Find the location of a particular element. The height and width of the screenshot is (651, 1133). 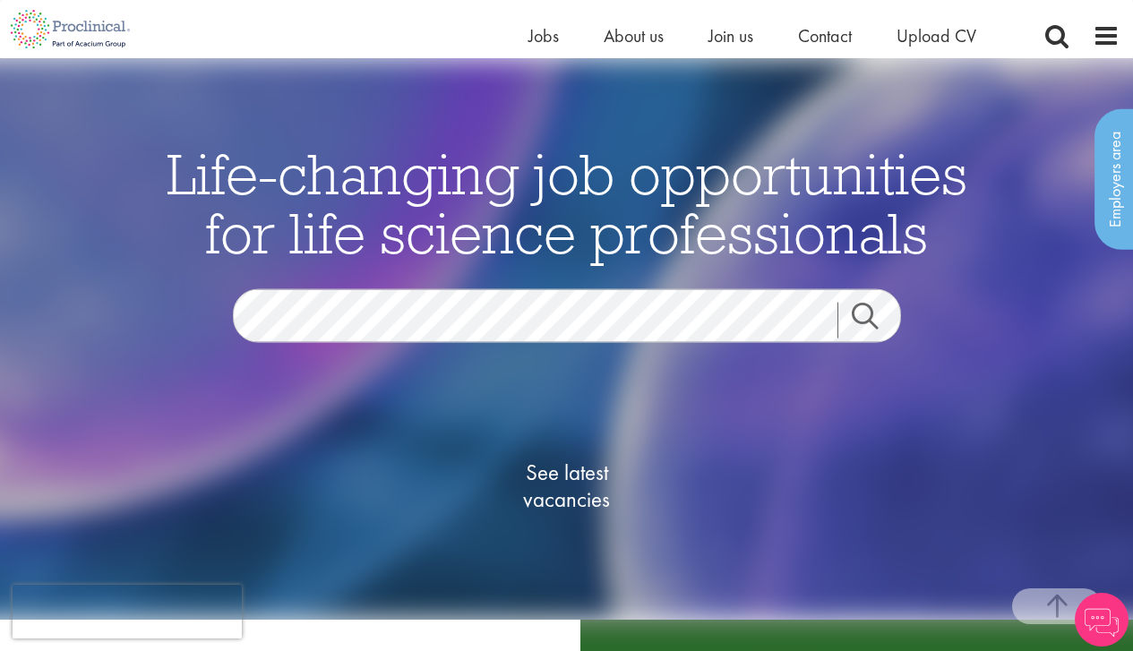

img: Chatbot is located at coordinates (1102, 620).